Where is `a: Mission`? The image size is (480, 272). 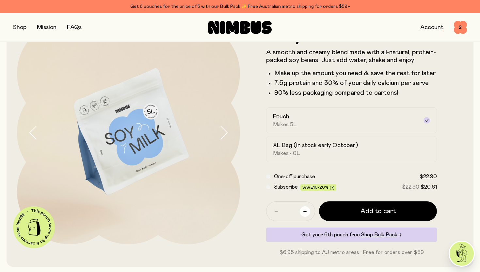
a: Mission is located at coordinates (47, 27).